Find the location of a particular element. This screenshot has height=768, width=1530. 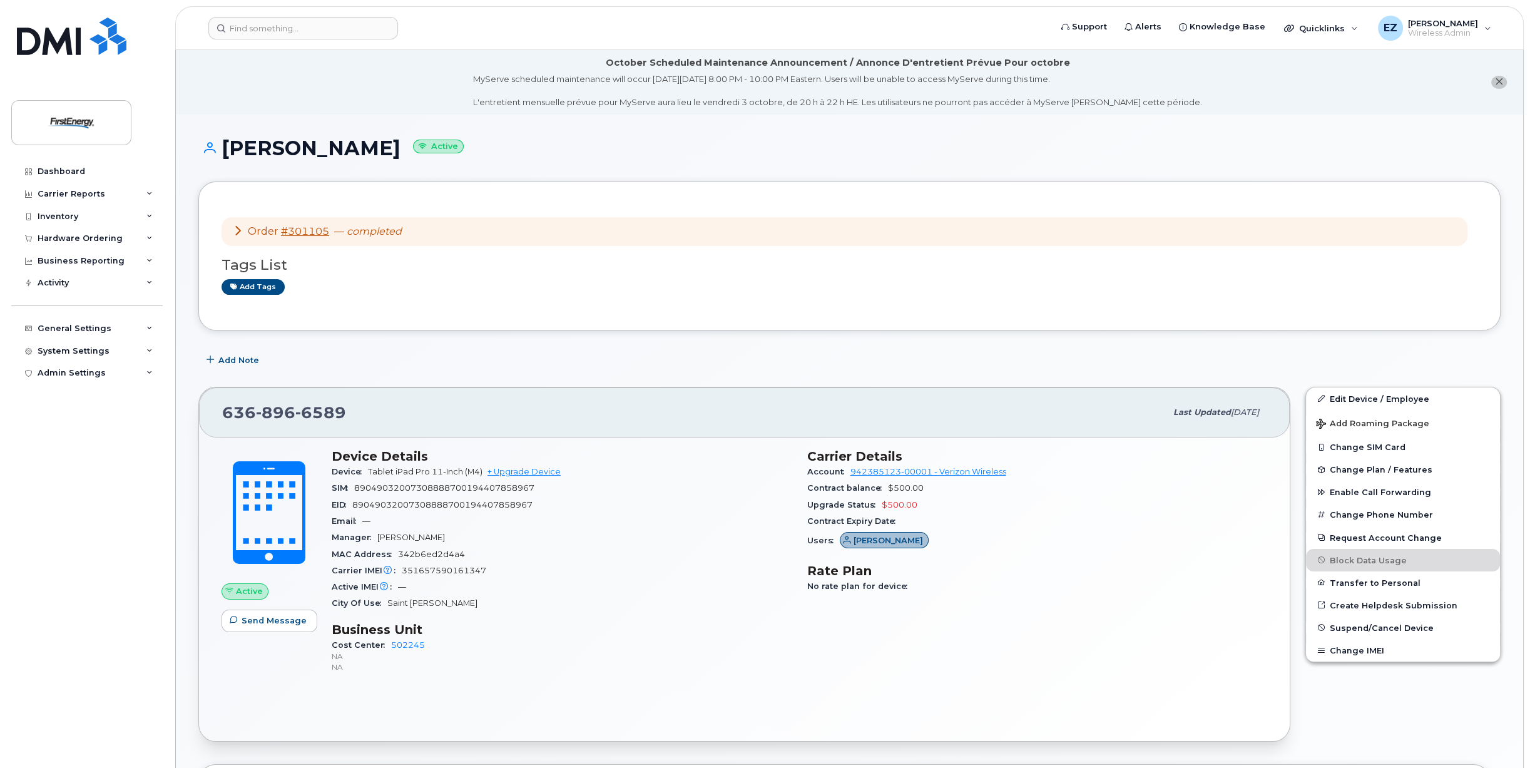

span: No rate plan for device is located at coordinates (861, 586).